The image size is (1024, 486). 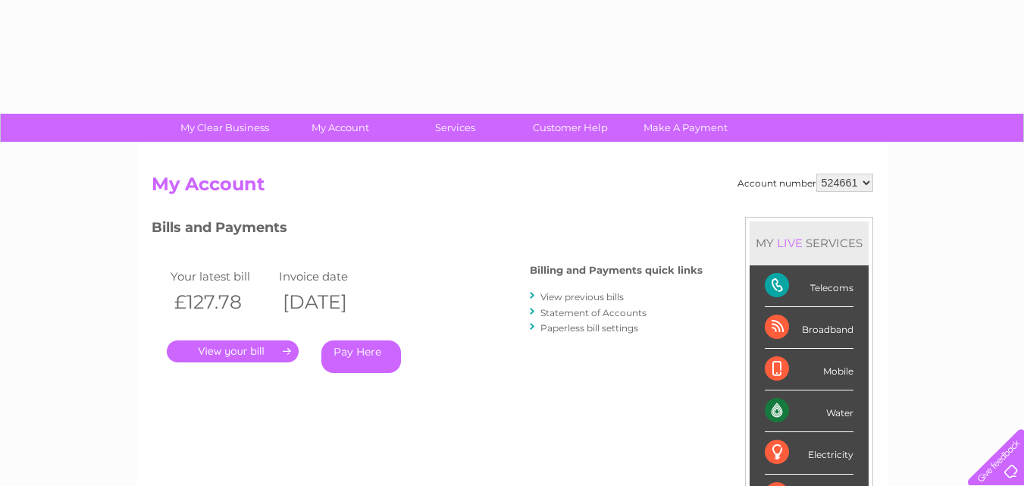 I want to click on div: MY SERVICES, so click(x=809, y=243).